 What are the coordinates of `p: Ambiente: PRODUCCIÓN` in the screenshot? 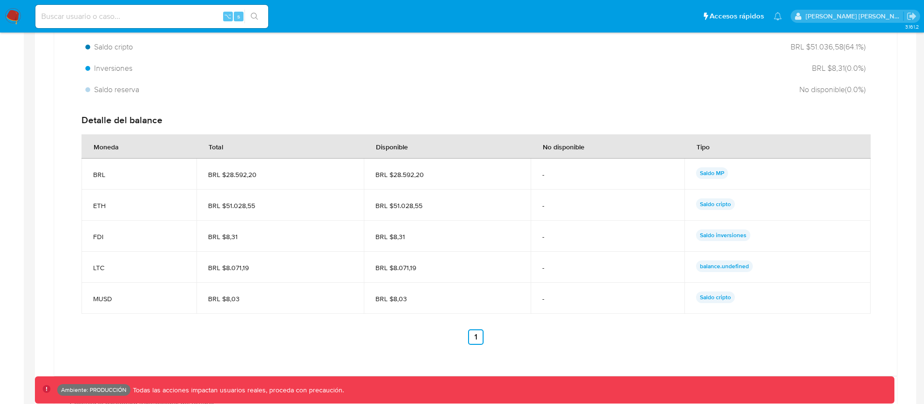 It's located at (94, 390).